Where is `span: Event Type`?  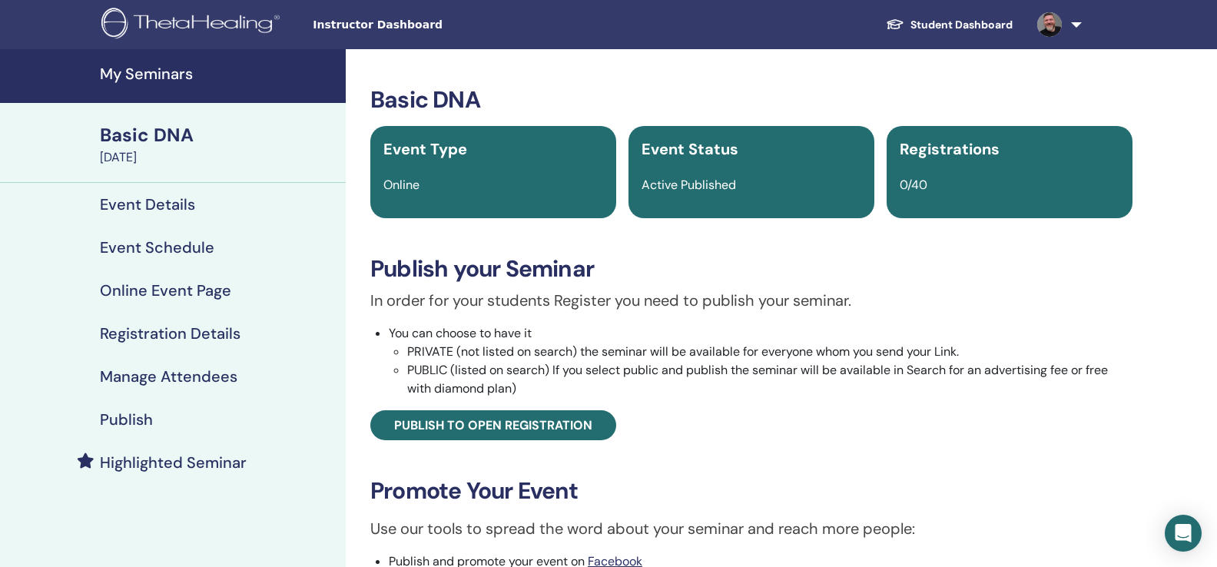
span: Event Type is located at coordinates (425, 149).